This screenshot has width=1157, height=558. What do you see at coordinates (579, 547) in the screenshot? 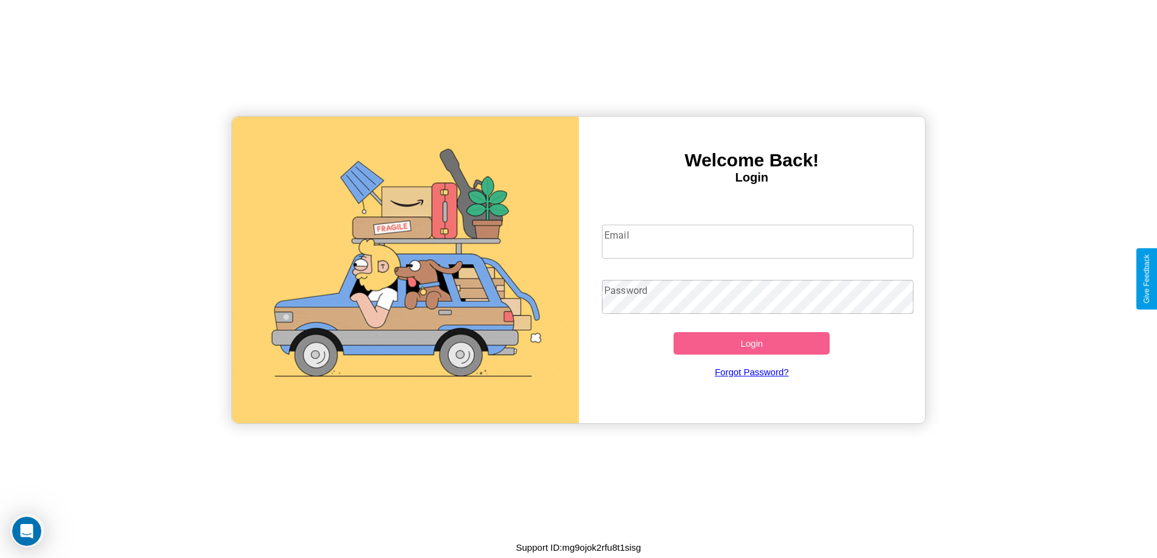
I see `p: Support ID: mg9ojok2rfu8t1sisg` at bounding box center [579, 547].